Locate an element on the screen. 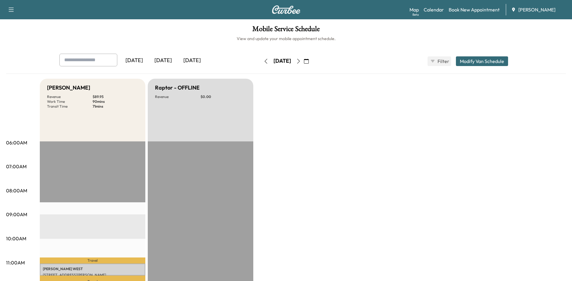 Image resolution: width=572 pixels, height=281 pixels. button: Filter is located at coordinates (439, 61).